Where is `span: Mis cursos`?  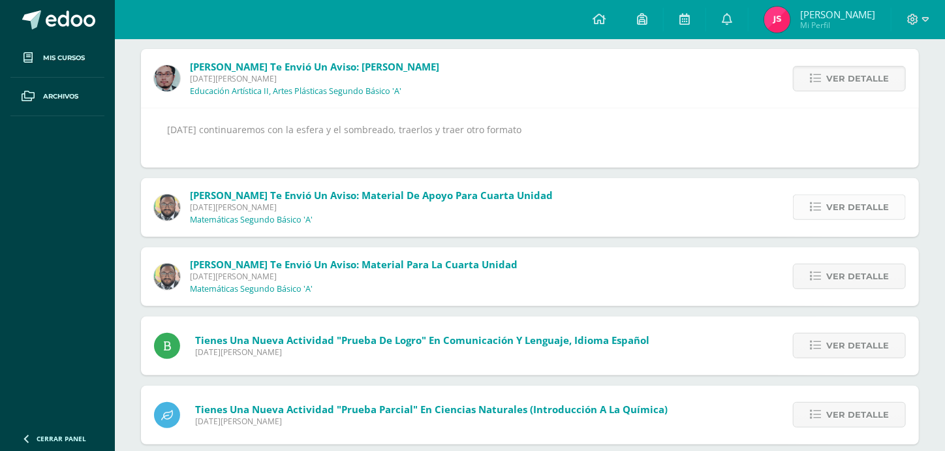 span: Mis cursos is located at coordinates (64, 58).